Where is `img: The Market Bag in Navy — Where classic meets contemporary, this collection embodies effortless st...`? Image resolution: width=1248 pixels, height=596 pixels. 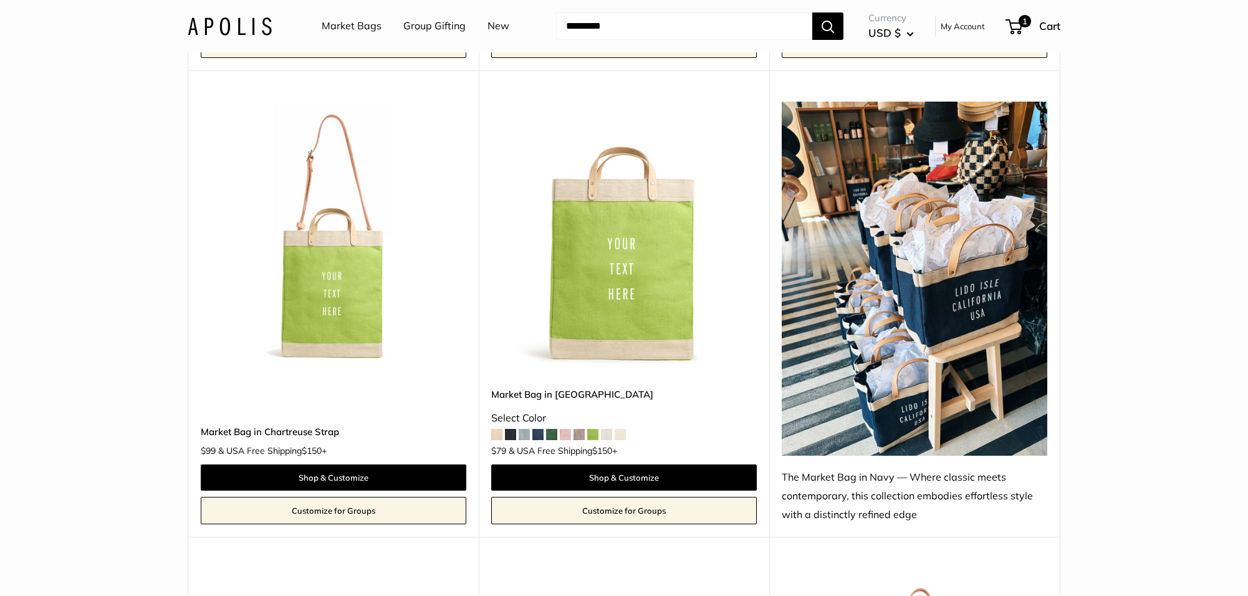 img: The Market Bag in Navy — Where classic meets contemporary, this collection embodies effortless st... is located at coordinates (915, 279).